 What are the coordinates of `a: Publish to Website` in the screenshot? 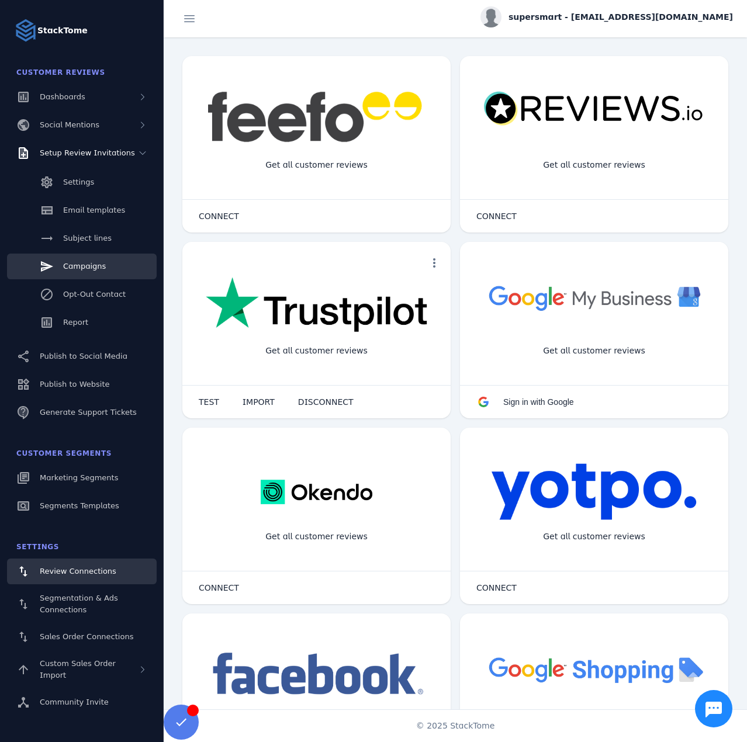 It's located at (82, 384).